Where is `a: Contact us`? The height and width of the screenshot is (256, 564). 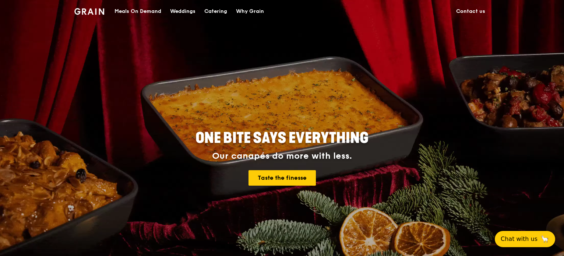 a: Contact us is located at coordinates (470, 11).